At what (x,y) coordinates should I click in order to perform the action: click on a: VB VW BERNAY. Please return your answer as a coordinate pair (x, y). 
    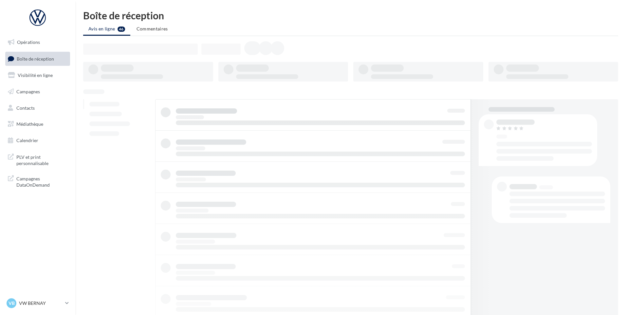
    Looking at the image, I should click on (38, 303).